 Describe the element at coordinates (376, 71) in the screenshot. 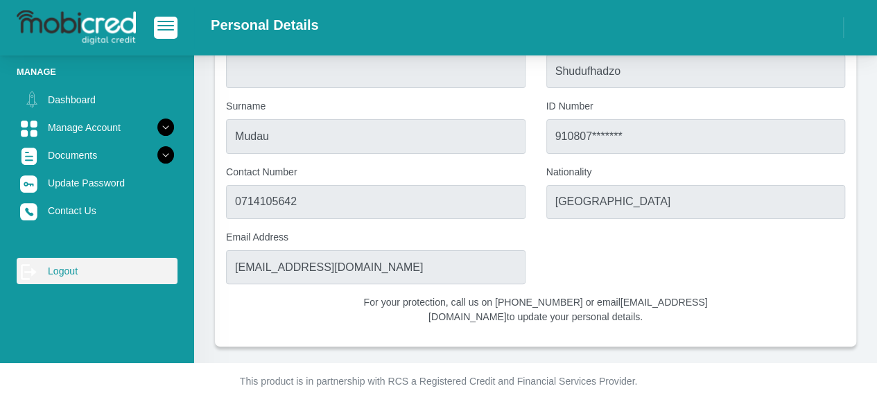

I see `input: Title` at that location.